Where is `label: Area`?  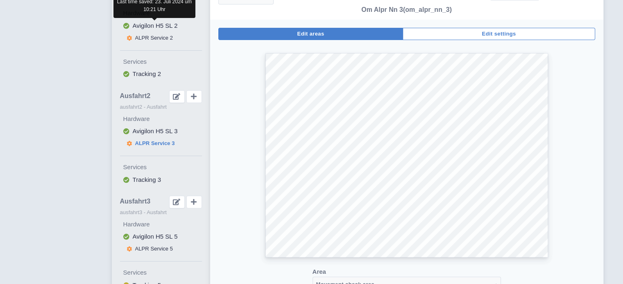 label: Area is located at coordinates (319, 272).